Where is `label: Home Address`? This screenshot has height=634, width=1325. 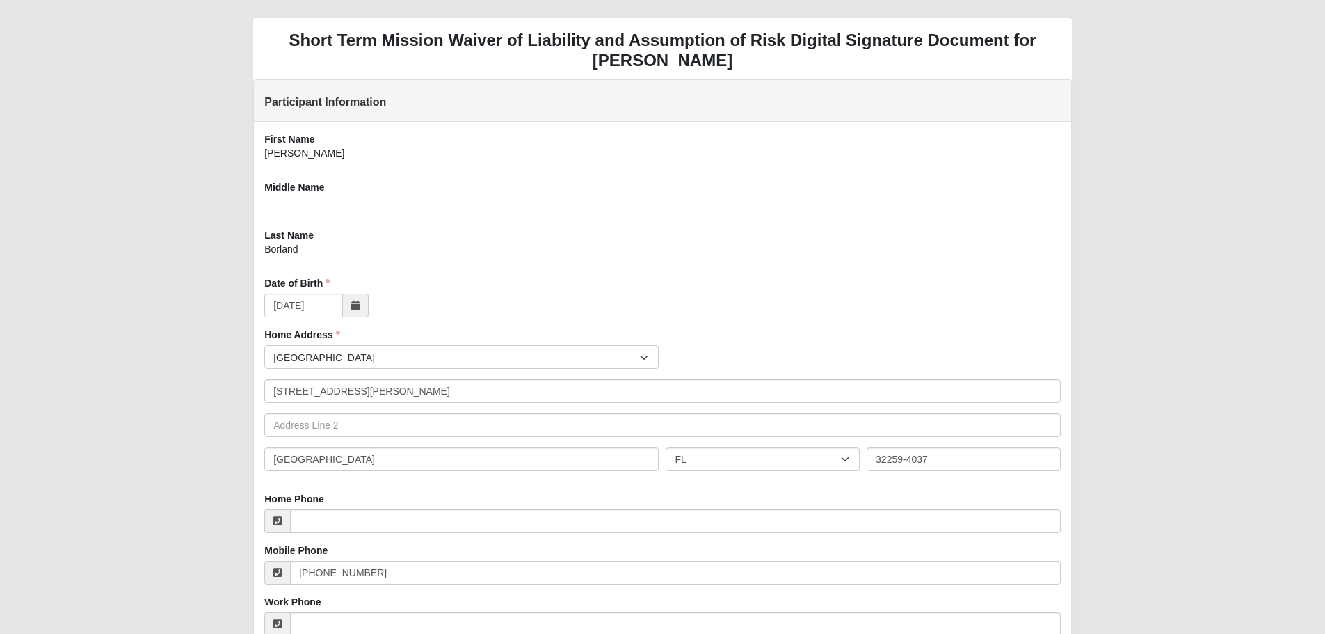 label: Home Address is located at coordinates (302, 335).